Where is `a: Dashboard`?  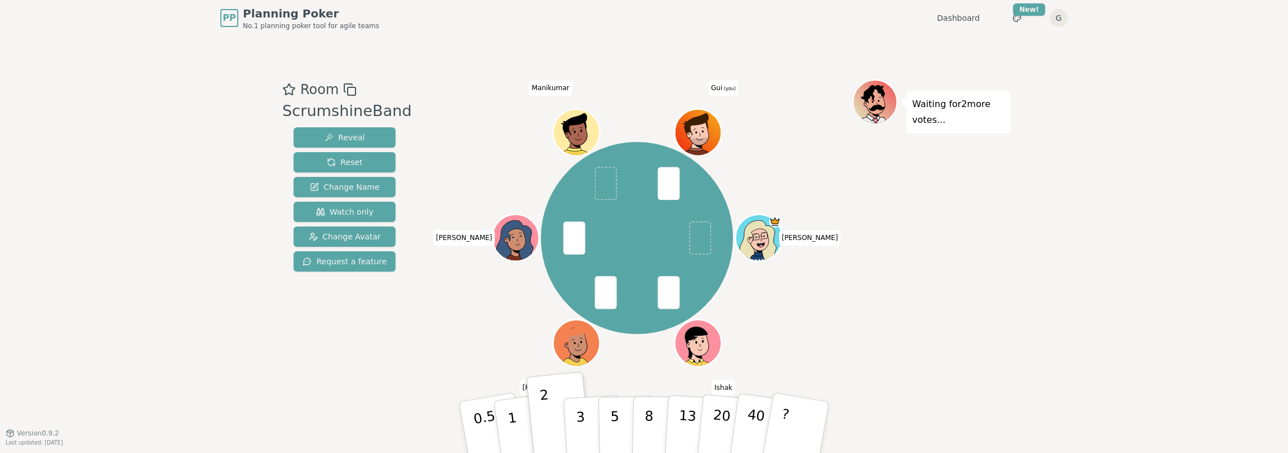
a: Dashboard is located at coordinates (958, 18).